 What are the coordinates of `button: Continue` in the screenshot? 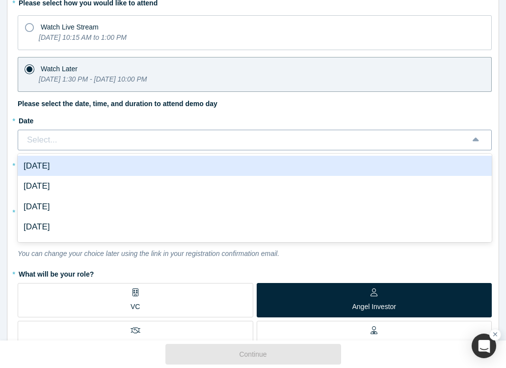 It's located at (253, 354).